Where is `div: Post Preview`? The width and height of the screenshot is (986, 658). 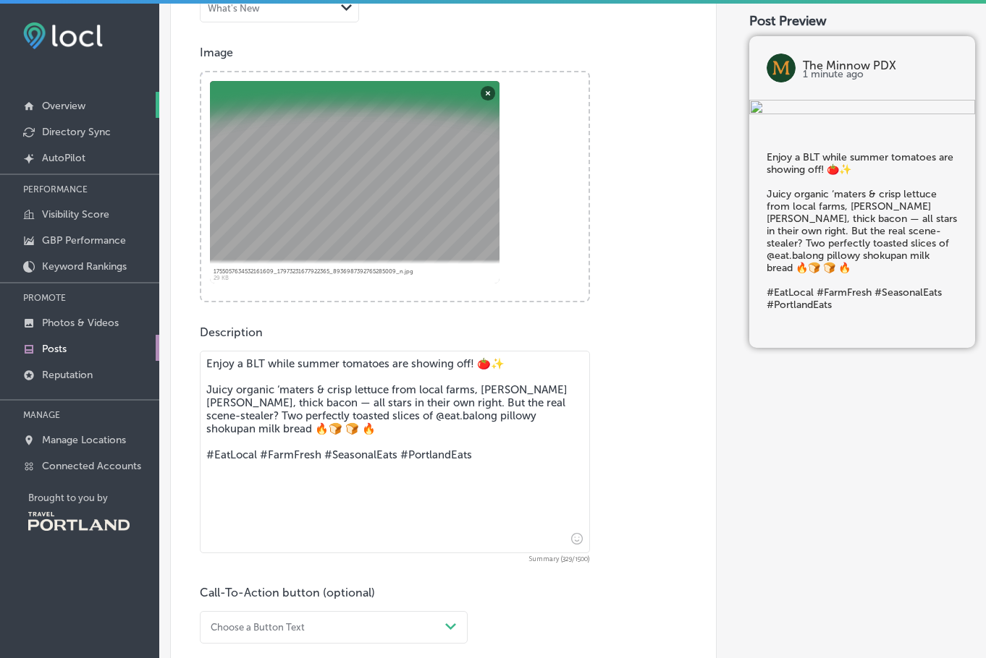
div: Post Preview is located at coordinates (862, 20).